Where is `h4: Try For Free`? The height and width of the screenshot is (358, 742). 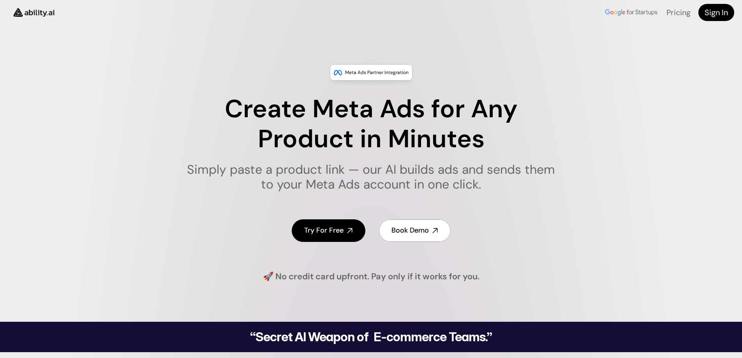 h4: Try For Free is located at coordinates (324, 230).